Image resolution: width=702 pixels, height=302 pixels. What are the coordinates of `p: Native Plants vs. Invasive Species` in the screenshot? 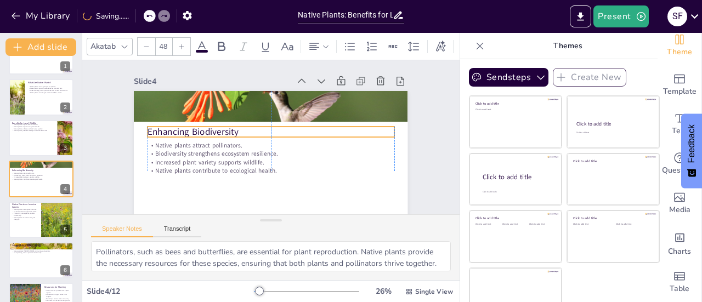 It's located at (25, 206).